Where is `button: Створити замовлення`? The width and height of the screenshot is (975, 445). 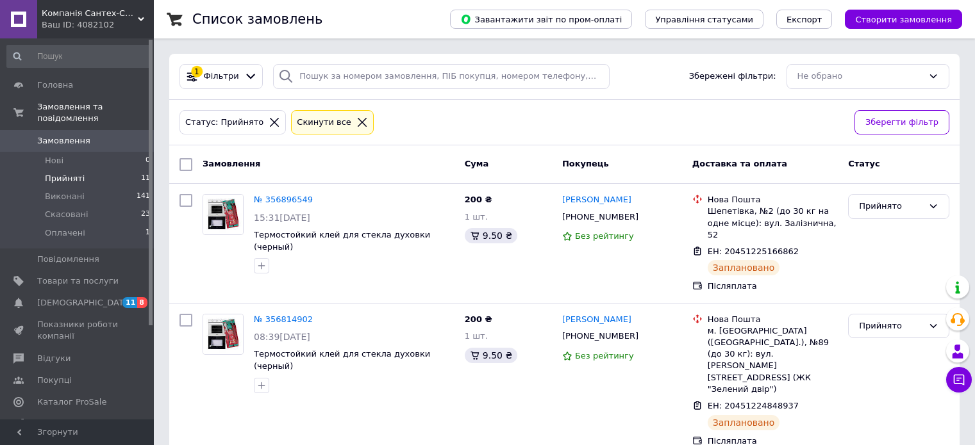 button: Створити замовлення is located at coordinates (903, 19).